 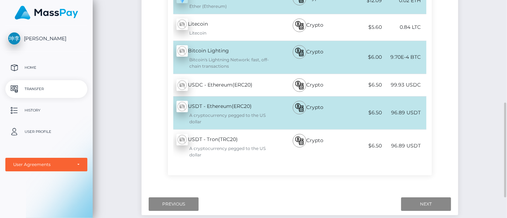 I want to click on p: Home, so click(x=46, y=68).